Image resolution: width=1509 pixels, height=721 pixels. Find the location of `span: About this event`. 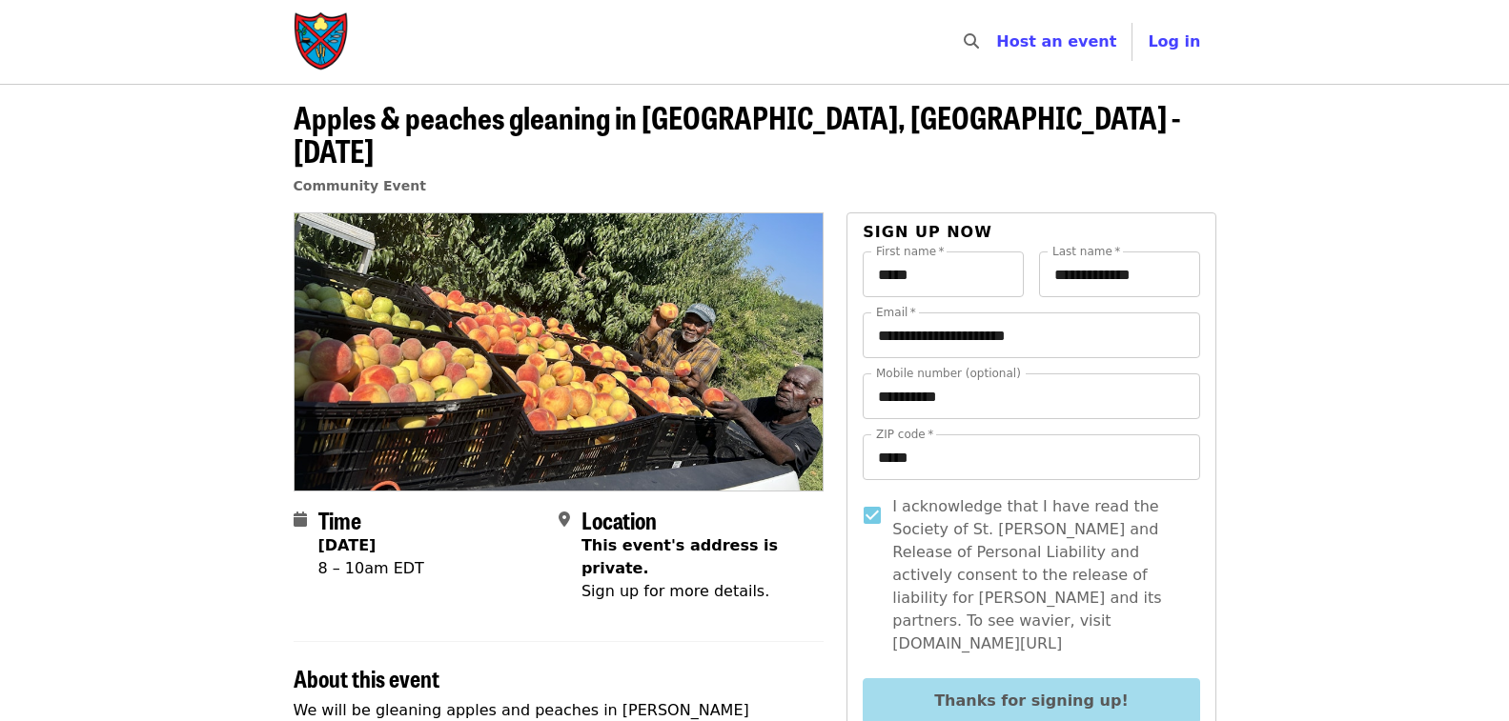

span: About this event is located at coordinates (366, 678).